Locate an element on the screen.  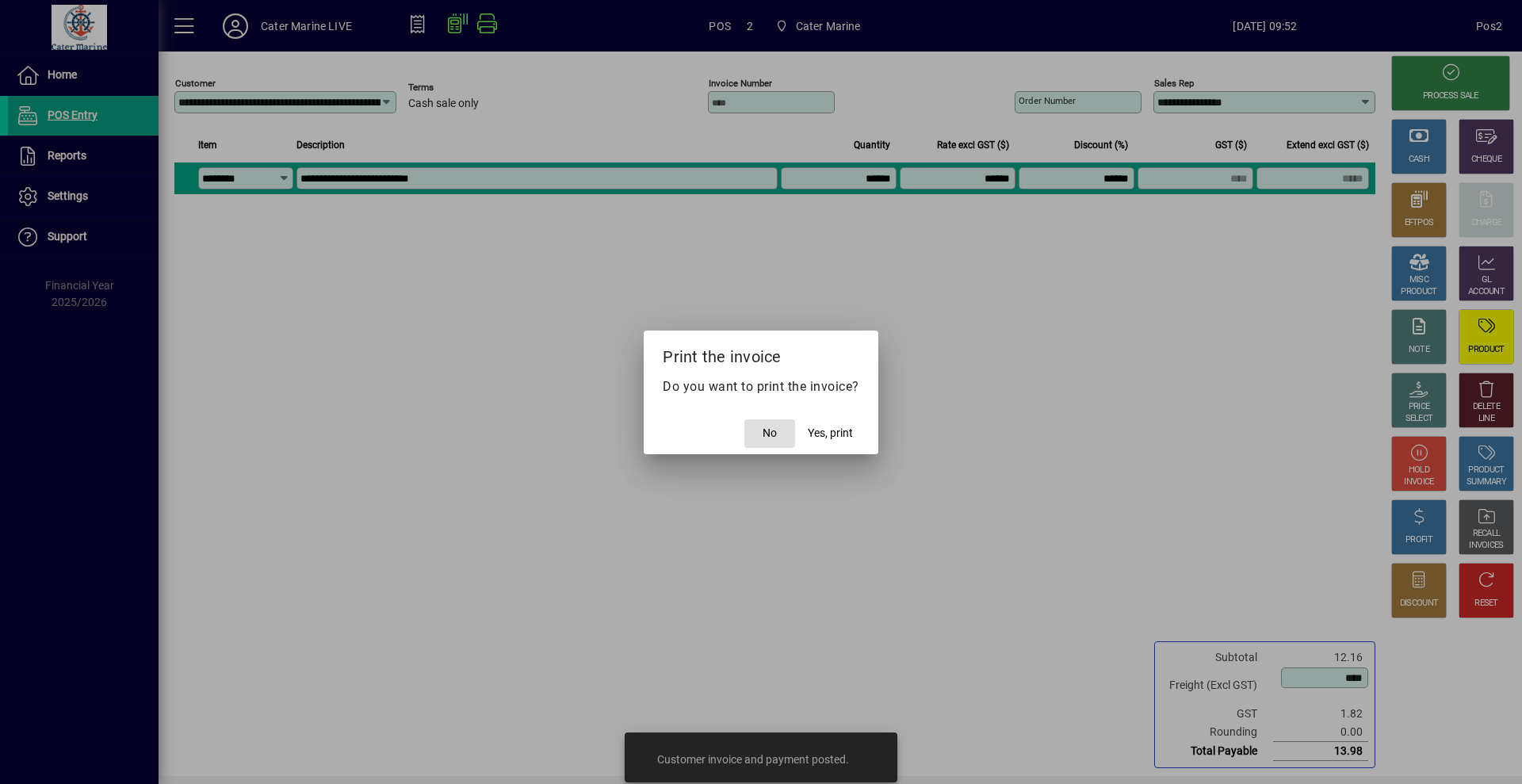
p: Do you want to print the invoice? is located at coordinates (761, 387).